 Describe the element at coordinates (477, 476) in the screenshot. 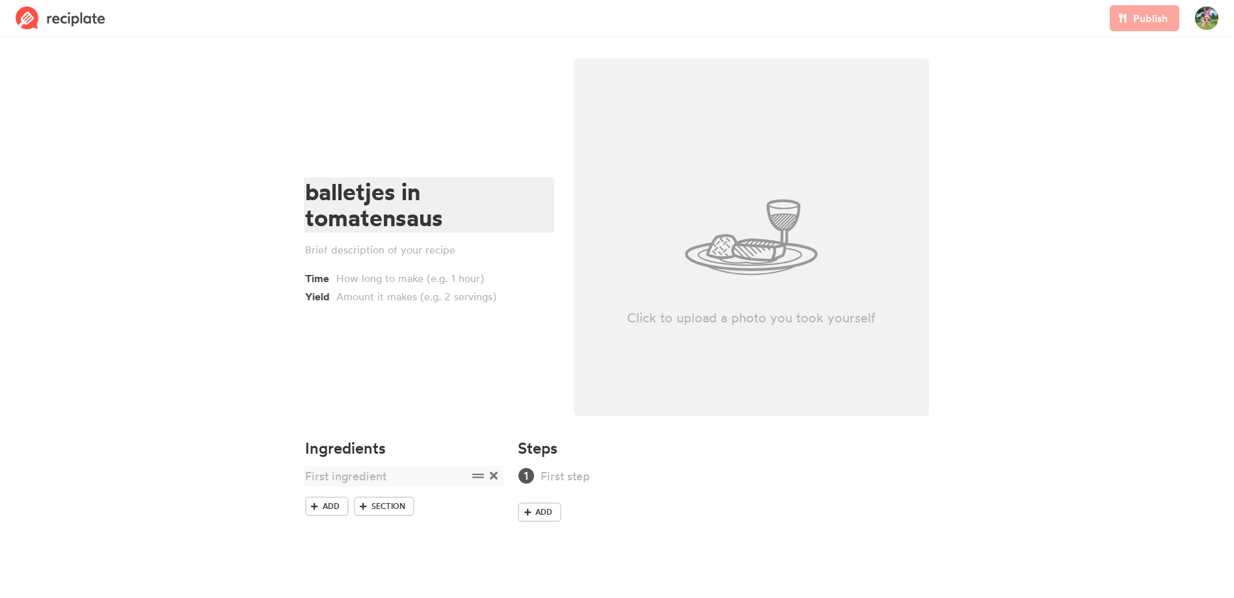

I see `span: Drag to reorder` at that location.